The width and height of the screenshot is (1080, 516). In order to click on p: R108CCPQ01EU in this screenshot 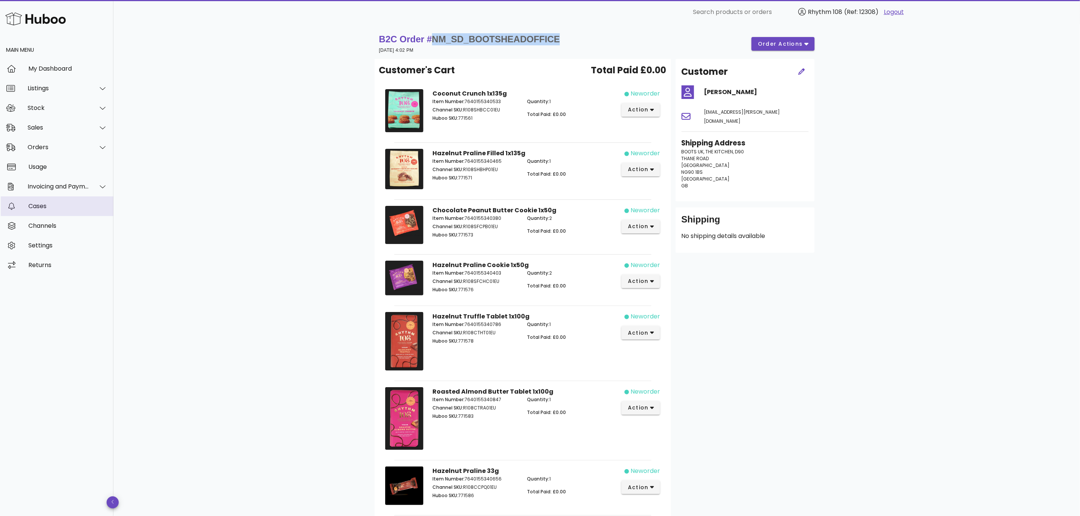, I will do `click(475, 488)`.